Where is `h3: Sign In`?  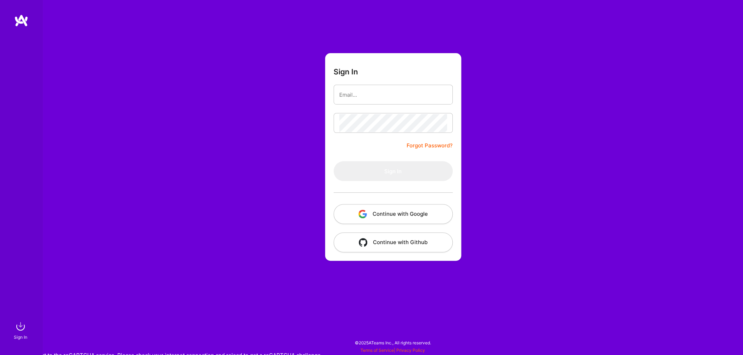 h3: Sign In is located at coordinates (346, 72).